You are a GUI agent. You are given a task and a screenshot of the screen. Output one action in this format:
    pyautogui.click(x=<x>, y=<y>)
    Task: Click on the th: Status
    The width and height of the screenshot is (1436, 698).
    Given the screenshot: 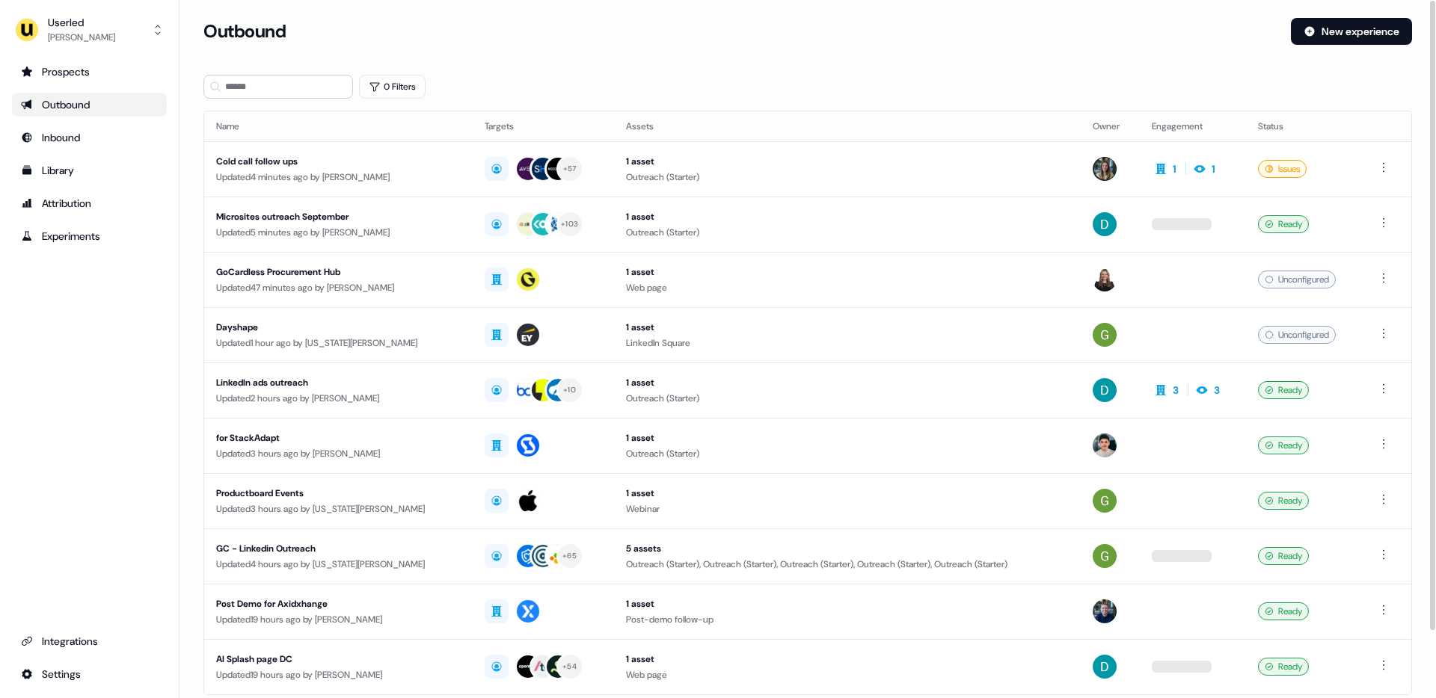 What is the action you would take?
    pyautogui.click(x=1304, y=126)
    